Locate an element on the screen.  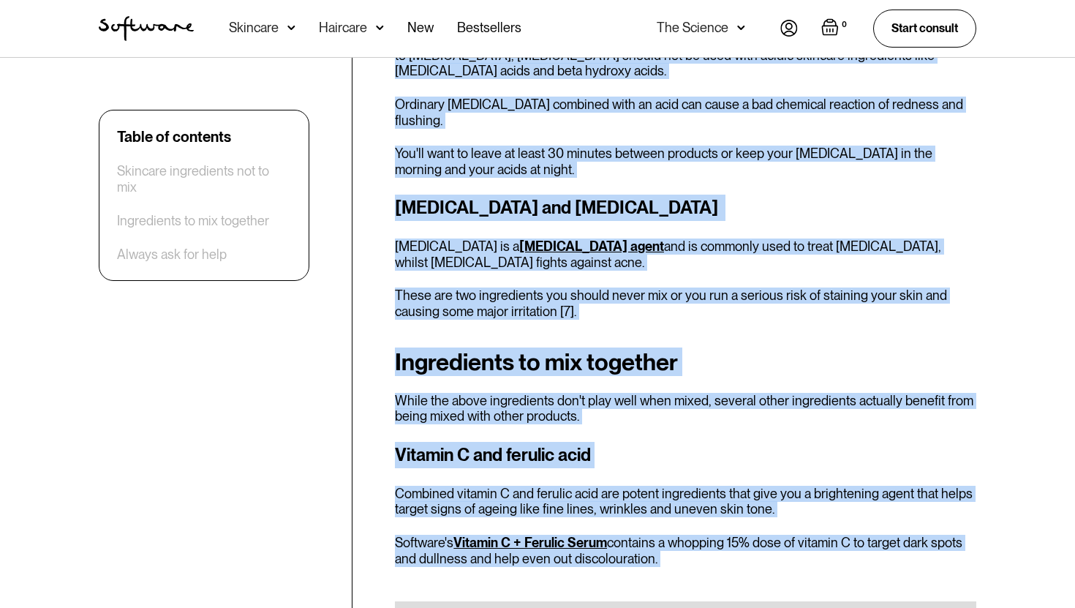
div: Haircare is located at coordinates (343, 28).